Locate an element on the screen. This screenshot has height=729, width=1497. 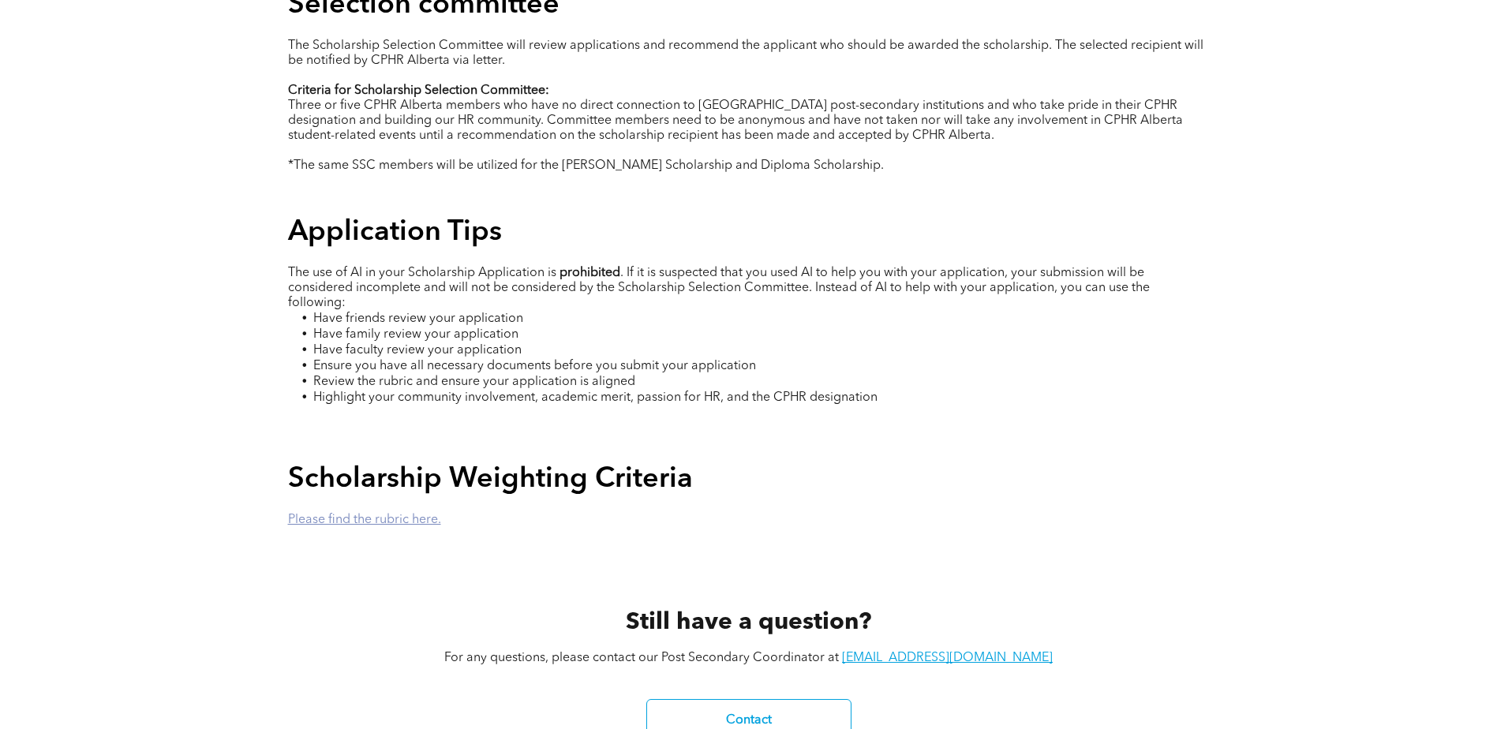
span: For any questions, please contact our Post Secondary Coordinator at is located at coordinates (642, 658).